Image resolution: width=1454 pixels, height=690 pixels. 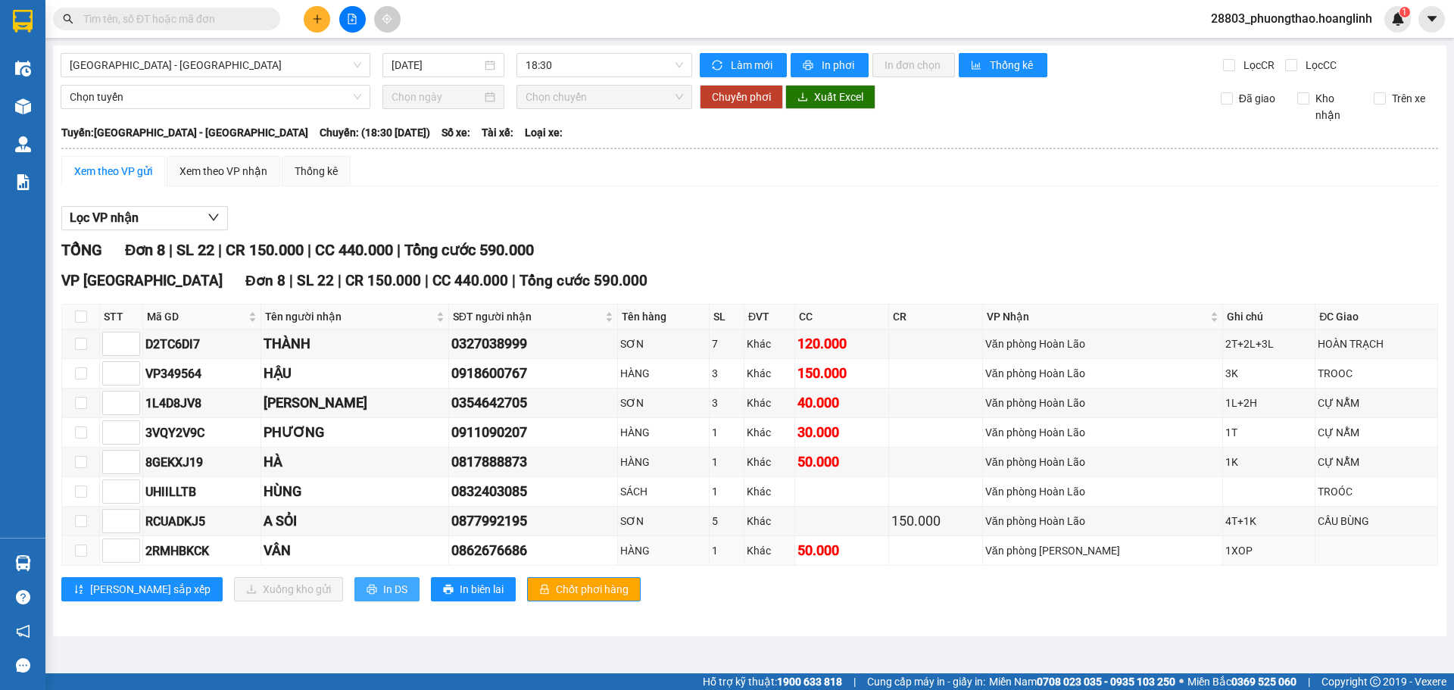 I want to click on button: syncLàm mới, so click(x=743, y=65).